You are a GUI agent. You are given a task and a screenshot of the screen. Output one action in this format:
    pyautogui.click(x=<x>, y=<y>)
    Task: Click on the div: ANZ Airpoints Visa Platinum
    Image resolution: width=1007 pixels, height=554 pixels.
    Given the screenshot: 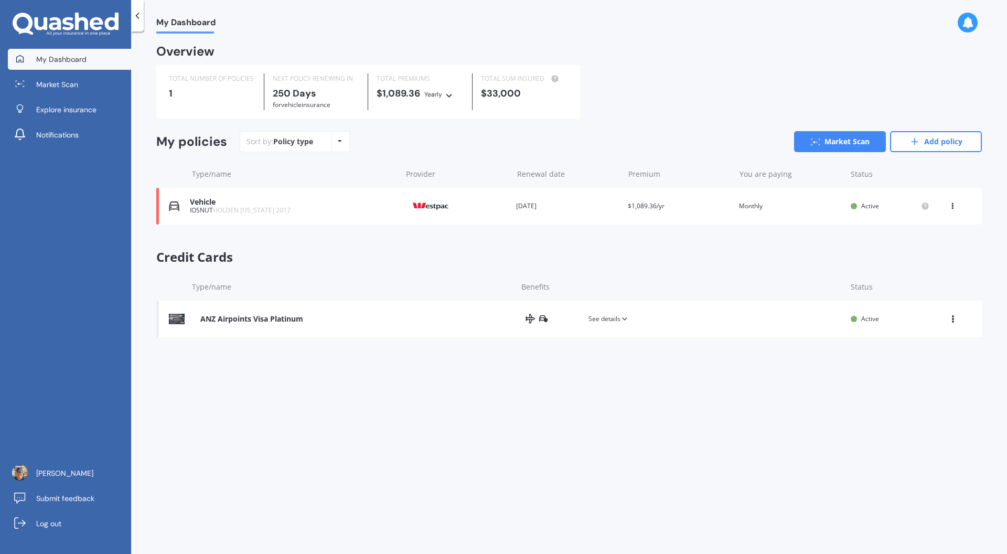 What is the action you would take?
    pyautogui.click(x=252, y=319)
    